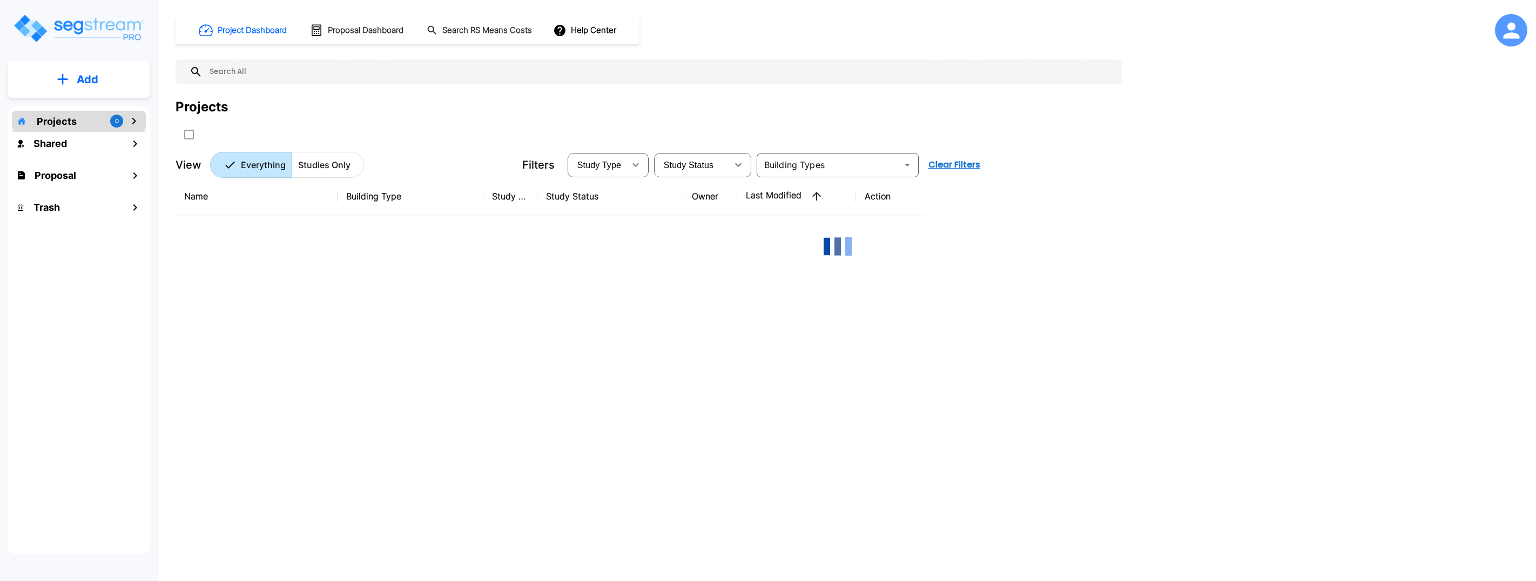 The image size is (1536, 581). I want to click on th: Owner, so click(710, 196).